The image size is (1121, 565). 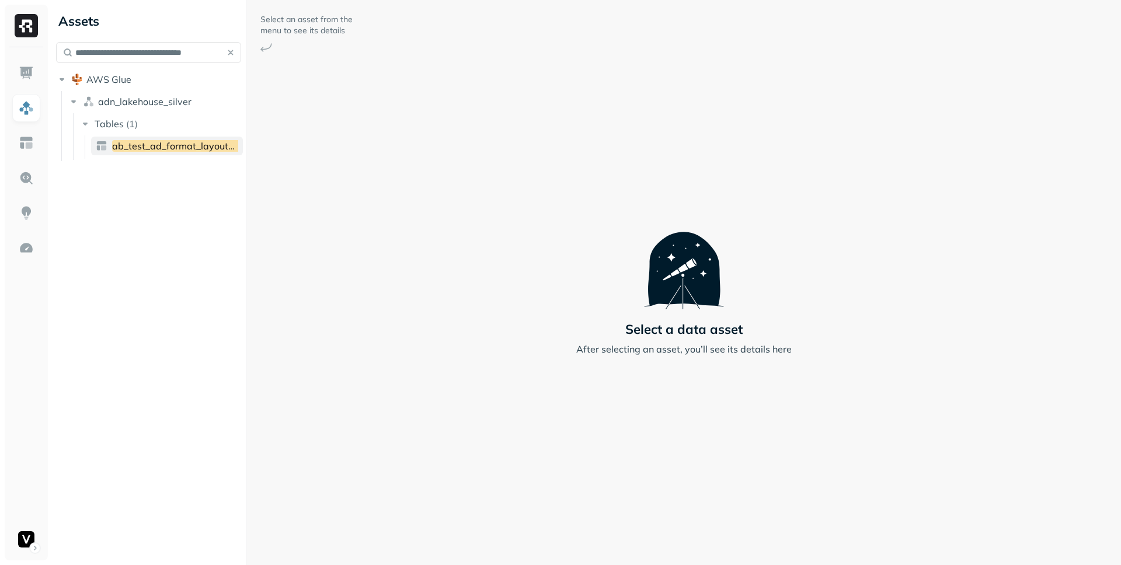 What do you see at coordinates (684, 329) in the screenshot?
I see `p: Select a data asset` at bounding box center [684, 329].